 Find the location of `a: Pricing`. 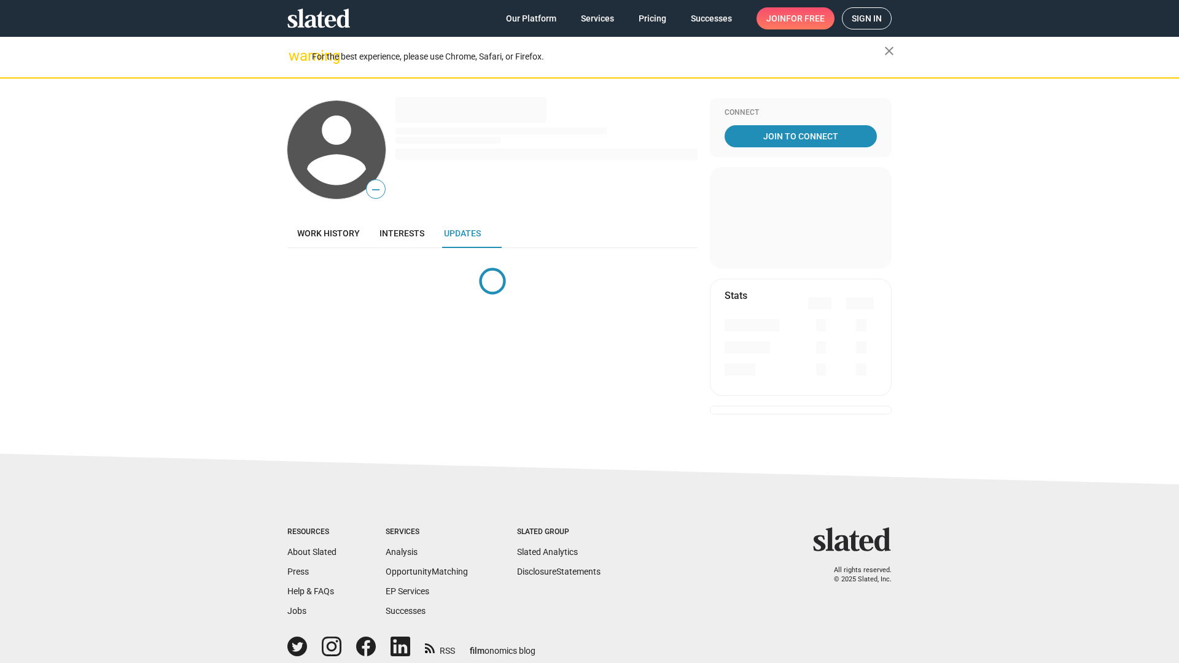

a: Pricing is located at coordinates (652, 18).